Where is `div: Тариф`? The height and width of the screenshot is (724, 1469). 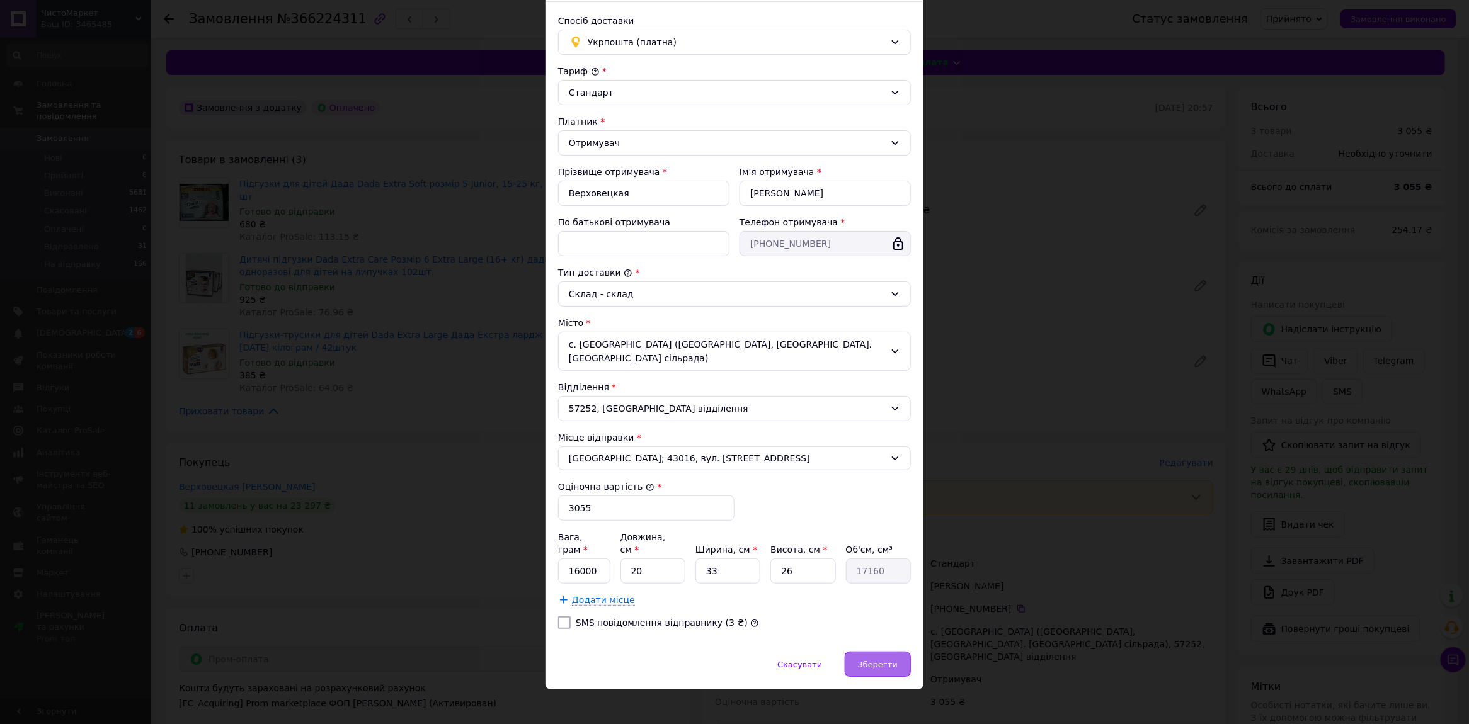
div: Тариф is located at coordinates (734, 71).